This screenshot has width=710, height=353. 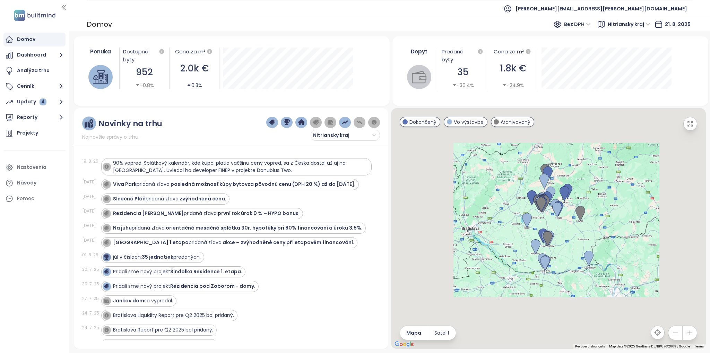 I want to click on div: -24.9%, so click(x=512, y=85).